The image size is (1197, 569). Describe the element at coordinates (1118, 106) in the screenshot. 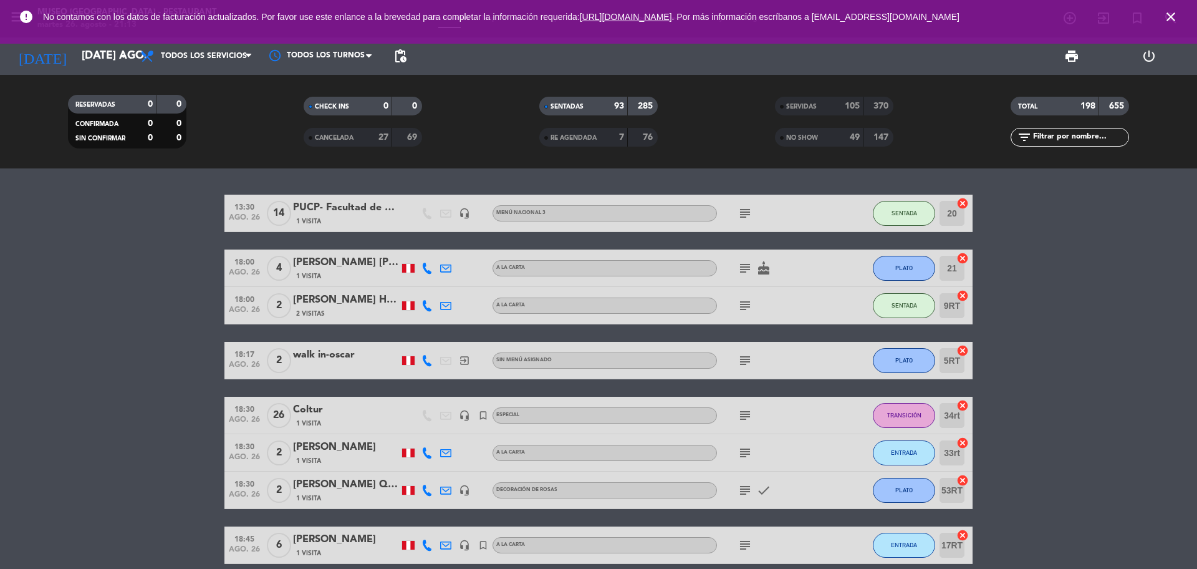

I see `strong: 655` at that location.